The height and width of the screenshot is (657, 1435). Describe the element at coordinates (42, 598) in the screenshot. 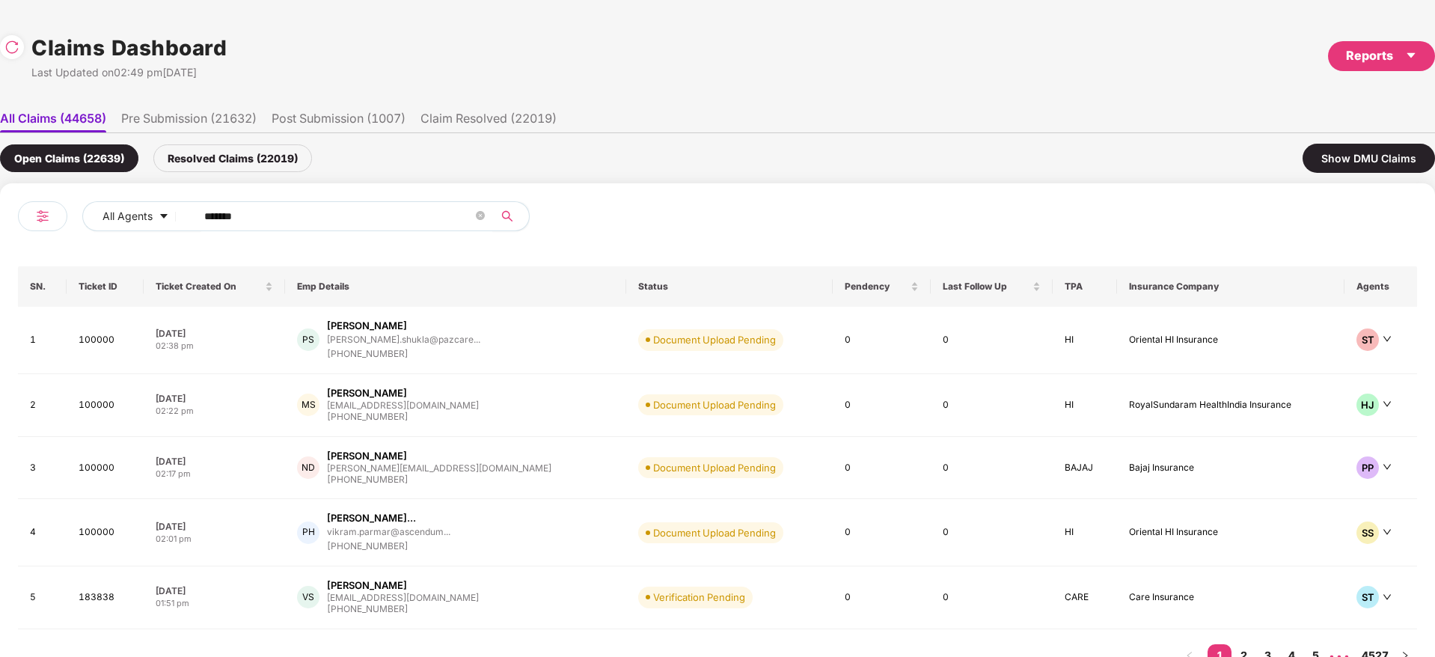

I see `td: 5` at that location.